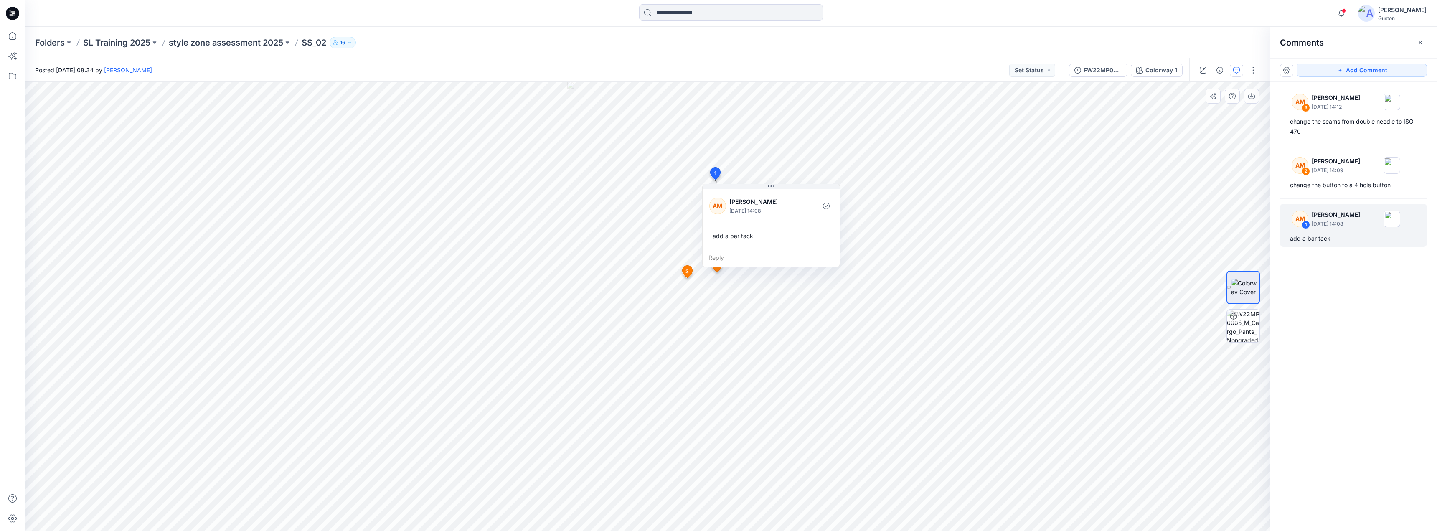  I want to click on div: 2, so click(1306, 171).